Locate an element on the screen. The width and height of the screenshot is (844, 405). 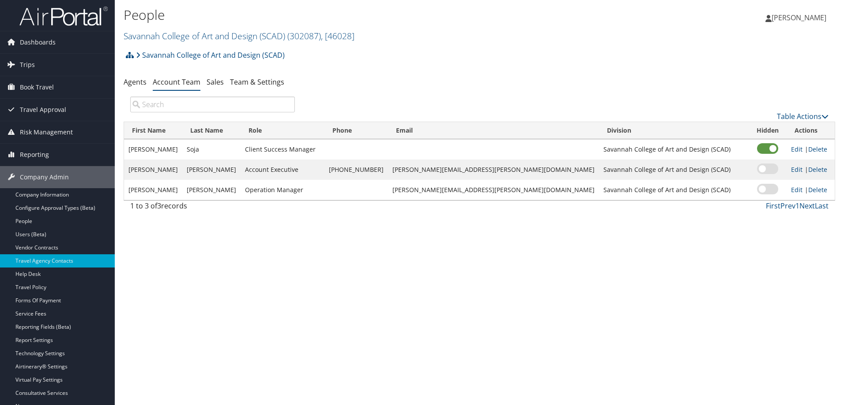
span: Dashboards is located at coordinates (38, 42).